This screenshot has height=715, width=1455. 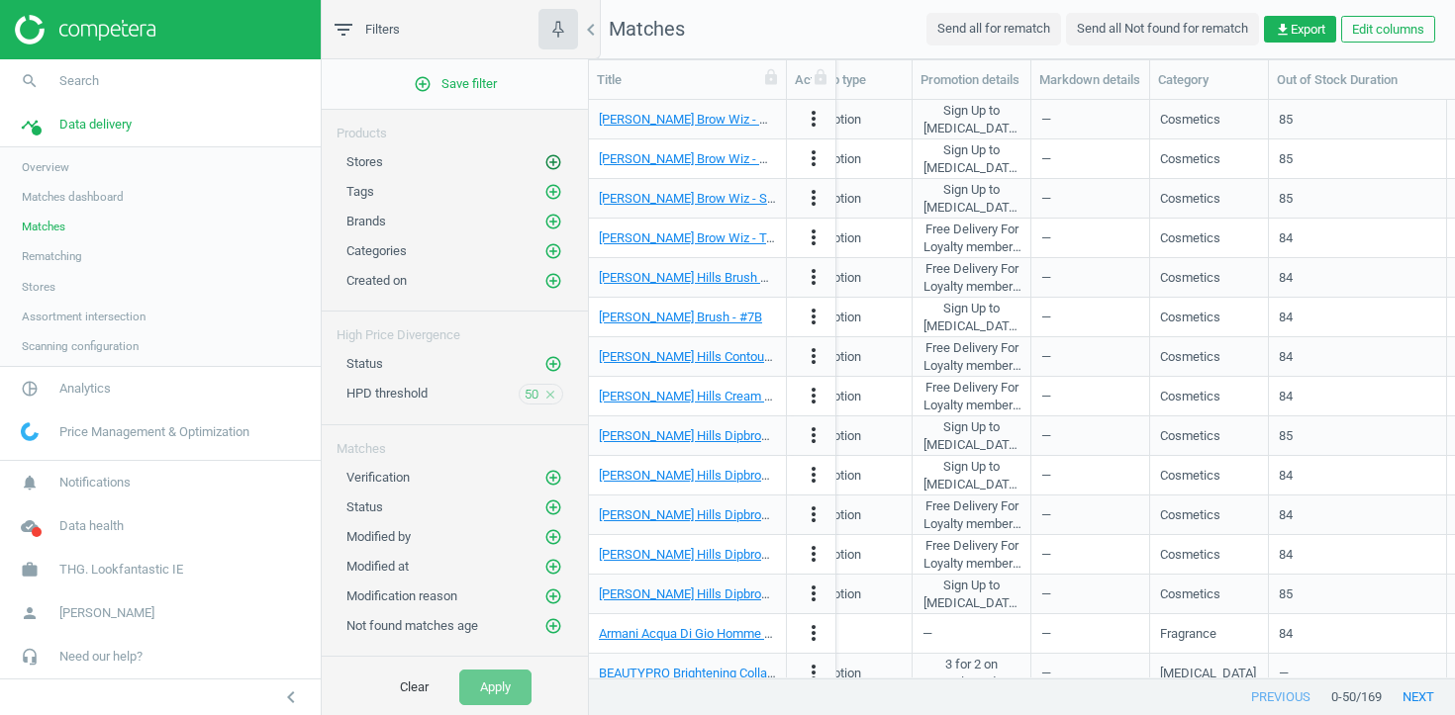 I want to click on i: filter_list, so click(x=343, y=30).